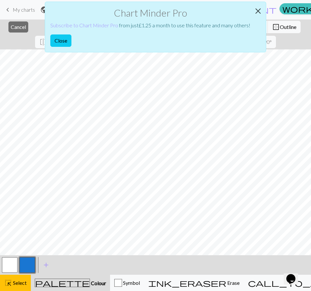 This screenshot has height=291, width=311. I want to click on button: Erase, so click(194, 283).